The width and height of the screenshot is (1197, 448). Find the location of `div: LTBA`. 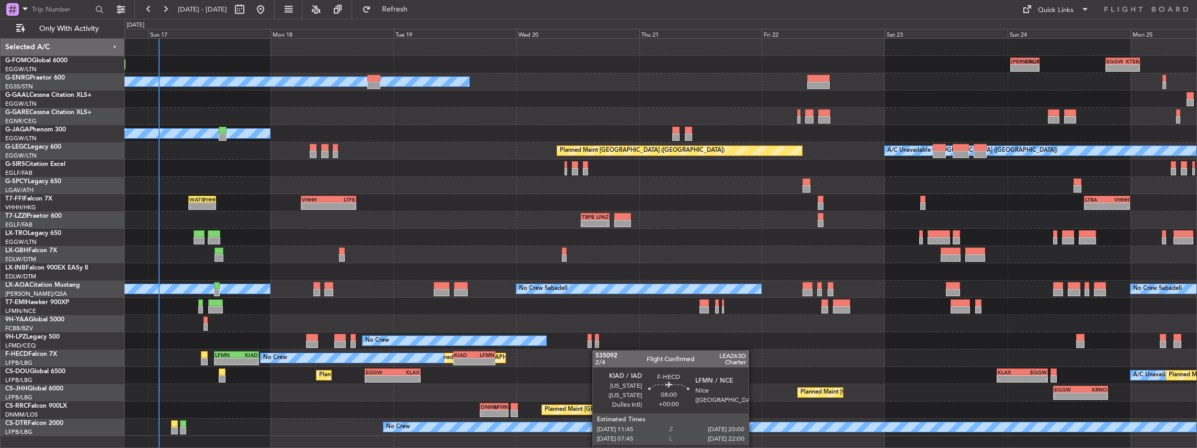

div: LTBA is located at coordinates (1096, 199).